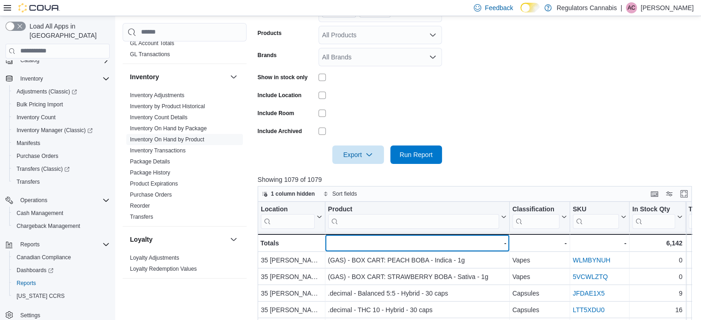  Describe the element at coordinates (150, 54) in the screenshot. I see `a: GL Transactions` at that location.